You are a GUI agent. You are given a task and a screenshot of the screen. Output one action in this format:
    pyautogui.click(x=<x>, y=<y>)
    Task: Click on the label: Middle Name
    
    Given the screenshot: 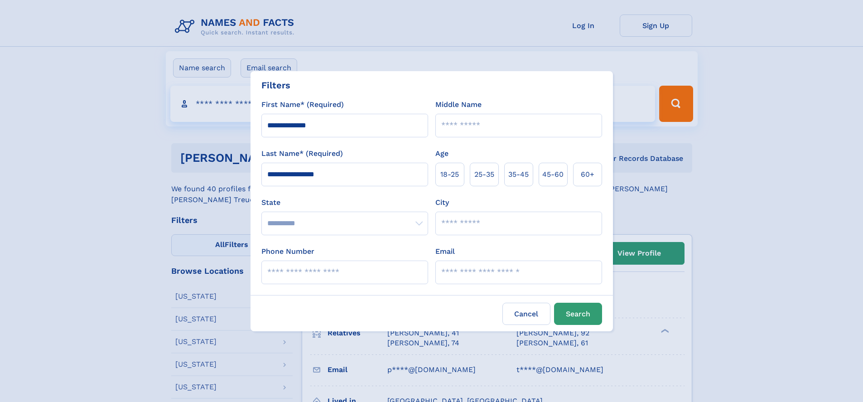 What is the action you would take?
    pyautogui.click(x=458, y=105)
    